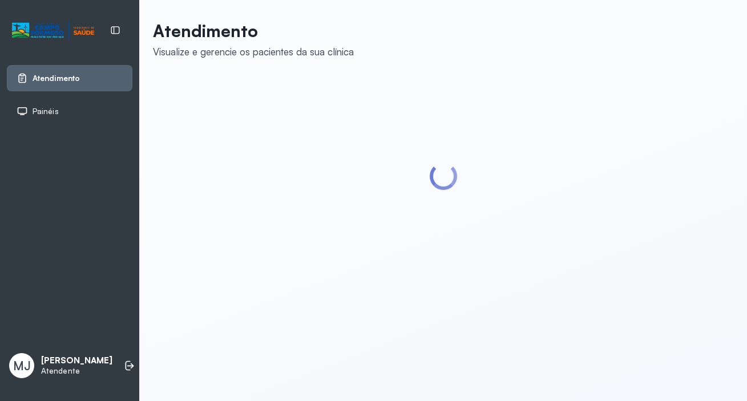 This screenshot has height=401, width=747. What do you see at coordinates (76, 371) in the screenshot?
I see `p: Atendente` at bounding box center [76, 371].